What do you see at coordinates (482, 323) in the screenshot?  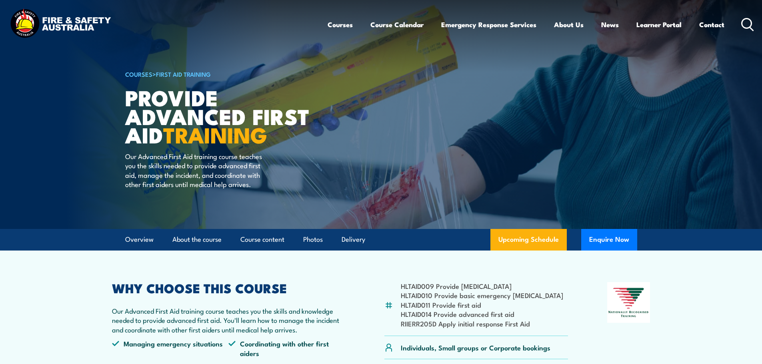 I see `li: RIIERR205D Apply initial response First Aid` at bounding box center [482, 323].